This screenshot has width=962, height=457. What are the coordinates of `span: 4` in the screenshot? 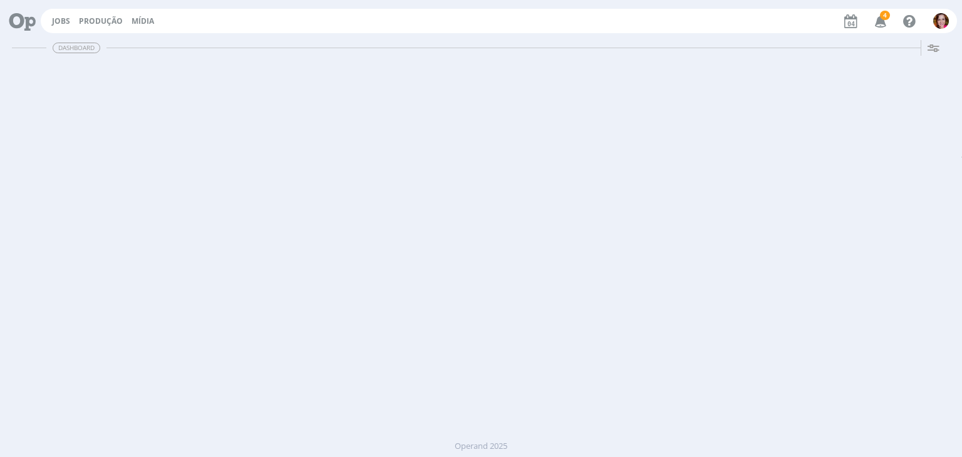 It's located at (885, 15).